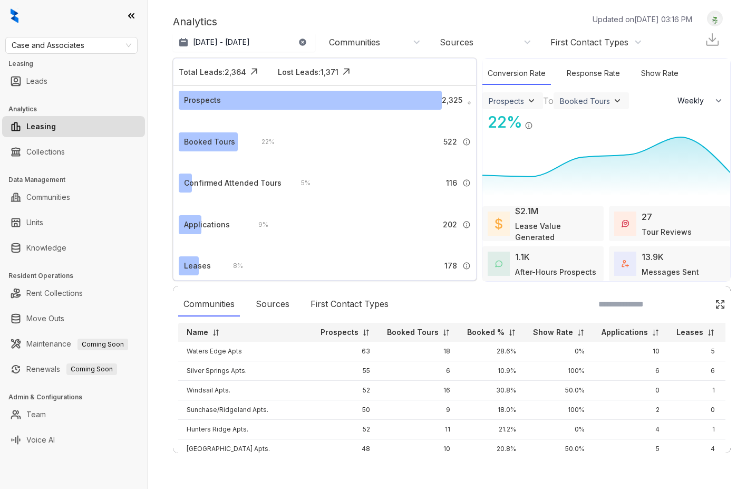  What do you see at coordinates (346, 390) in the screenshot?
I see `td: 52` at bounding box center [346, 390].